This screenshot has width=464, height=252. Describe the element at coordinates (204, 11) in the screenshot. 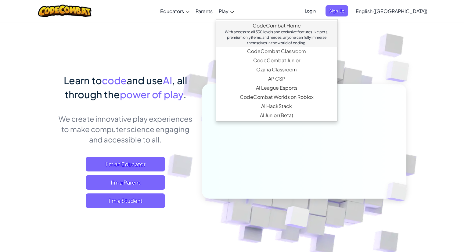

I see `a: Parents` at that location.